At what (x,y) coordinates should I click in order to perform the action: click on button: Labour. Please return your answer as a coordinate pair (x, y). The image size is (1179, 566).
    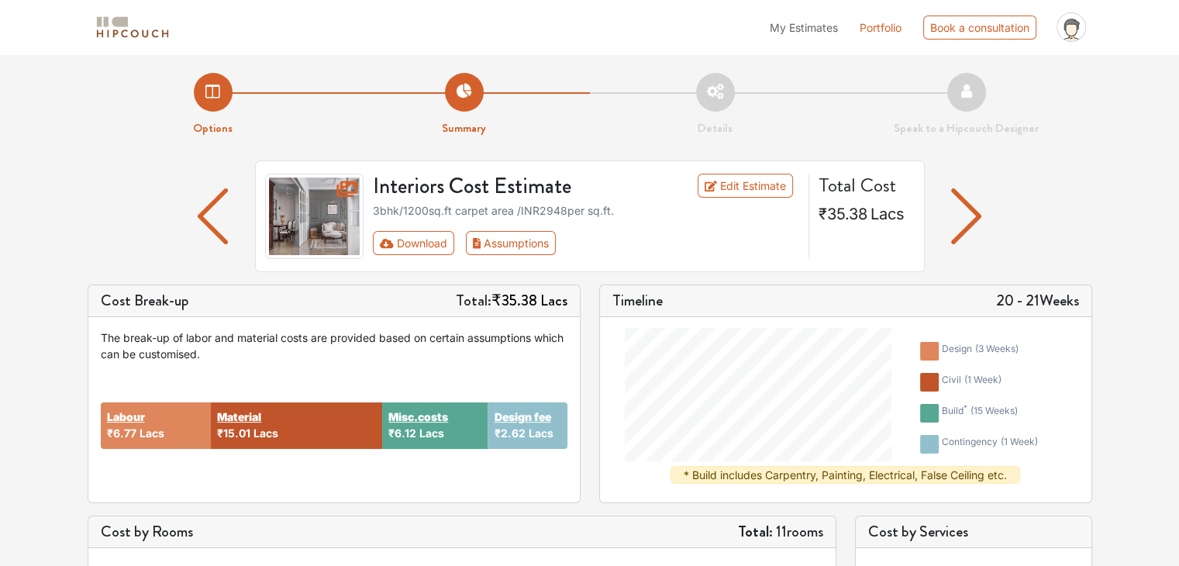
    Looking at the image, I should click on (126, 416).